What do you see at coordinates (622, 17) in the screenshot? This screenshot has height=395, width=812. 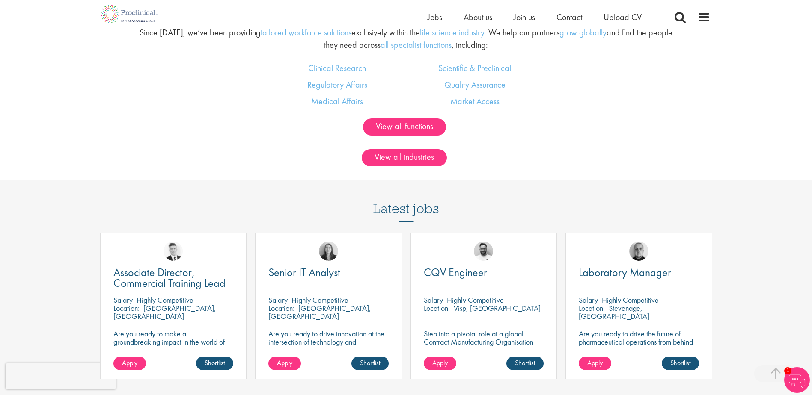 I see `a: Upload CV` at bounding box center [622, 17].